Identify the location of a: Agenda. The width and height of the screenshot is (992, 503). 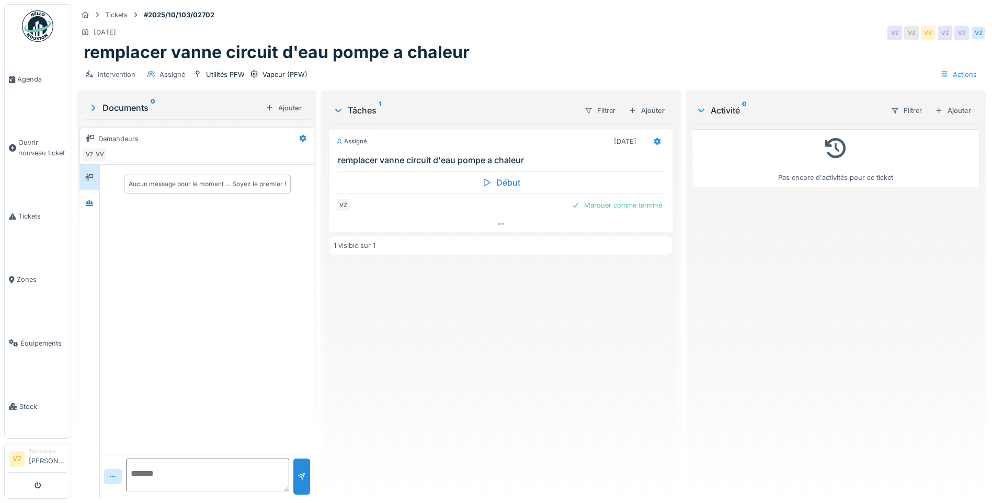
(38, 79).